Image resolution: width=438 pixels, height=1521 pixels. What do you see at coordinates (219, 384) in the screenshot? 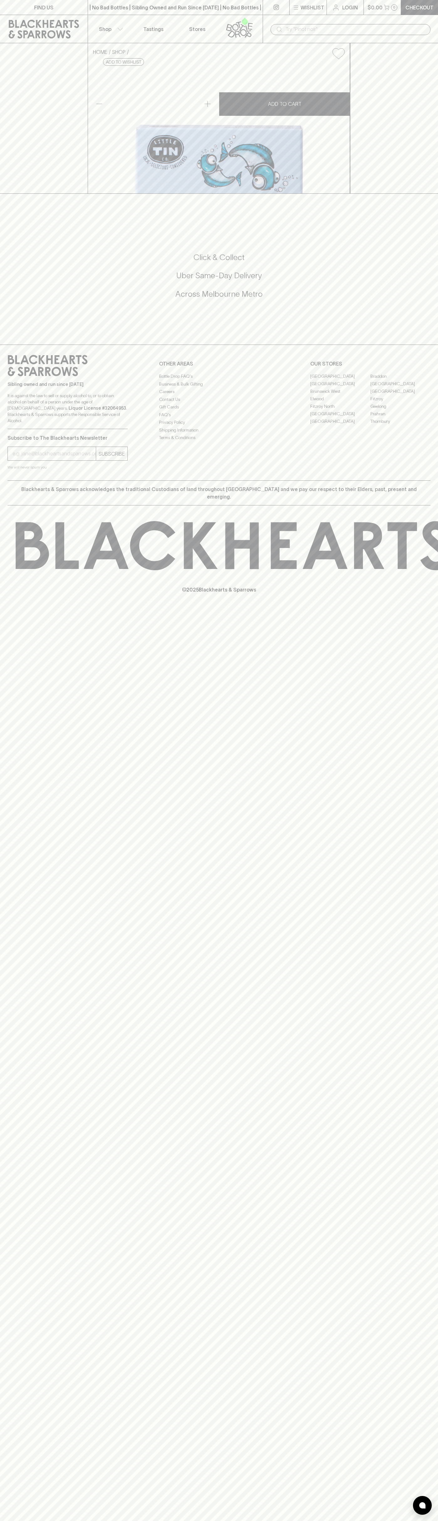
I see `a: Business & Bulk Gifting` at bounding box center [219, 384].